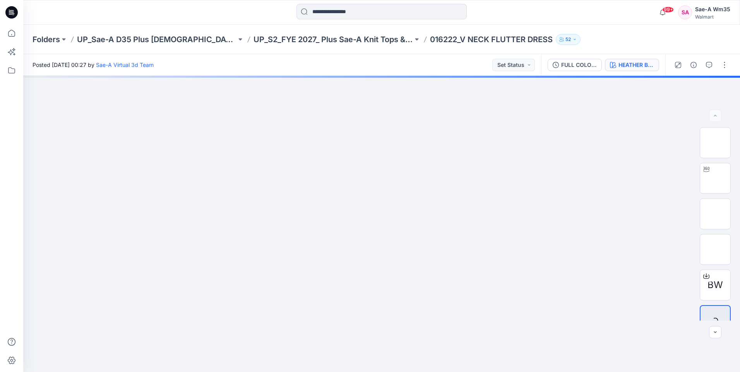 The width and height of the screenshot is (740, 372). Describe the element at coordinates (668, 10) in the screenshot. I see `span: 99+` at that location.